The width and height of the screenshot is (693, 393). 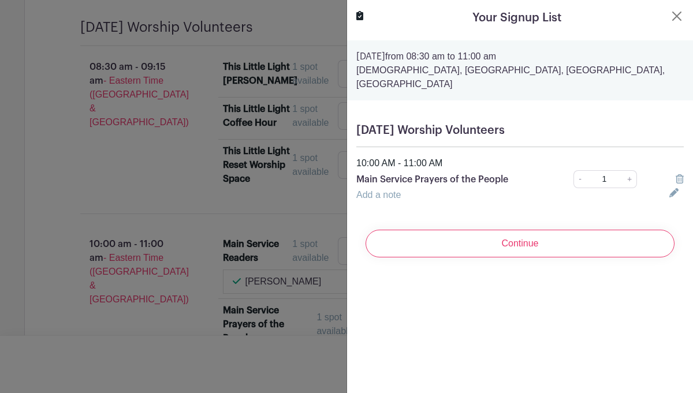 I want to click on p: from 08:30 am to 11:00 am, so click(x=520, y=57).